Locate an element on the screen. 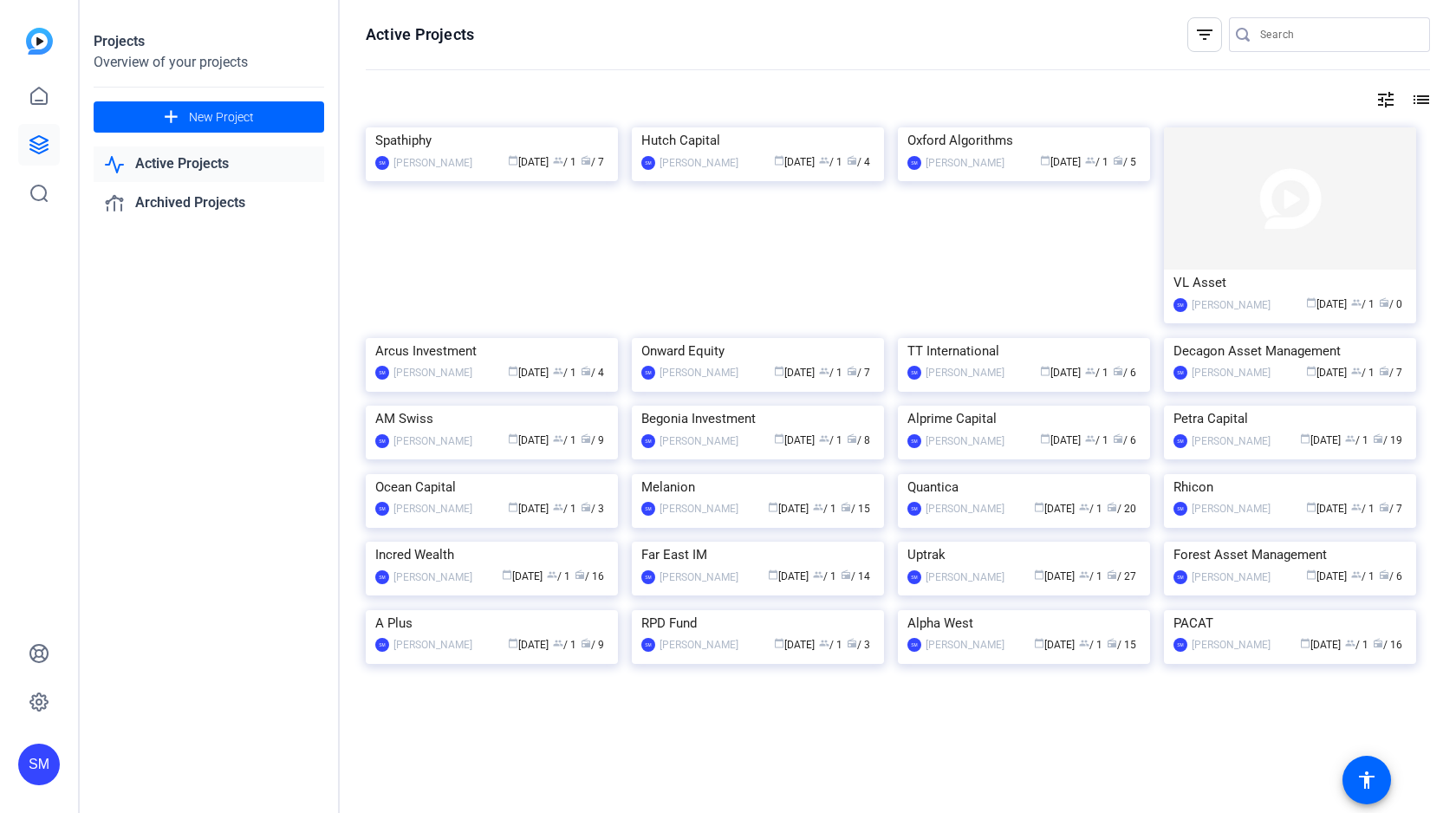 This screenshot has width=1456, height=813. span: / 20 is located at coordinates (1121, 509).